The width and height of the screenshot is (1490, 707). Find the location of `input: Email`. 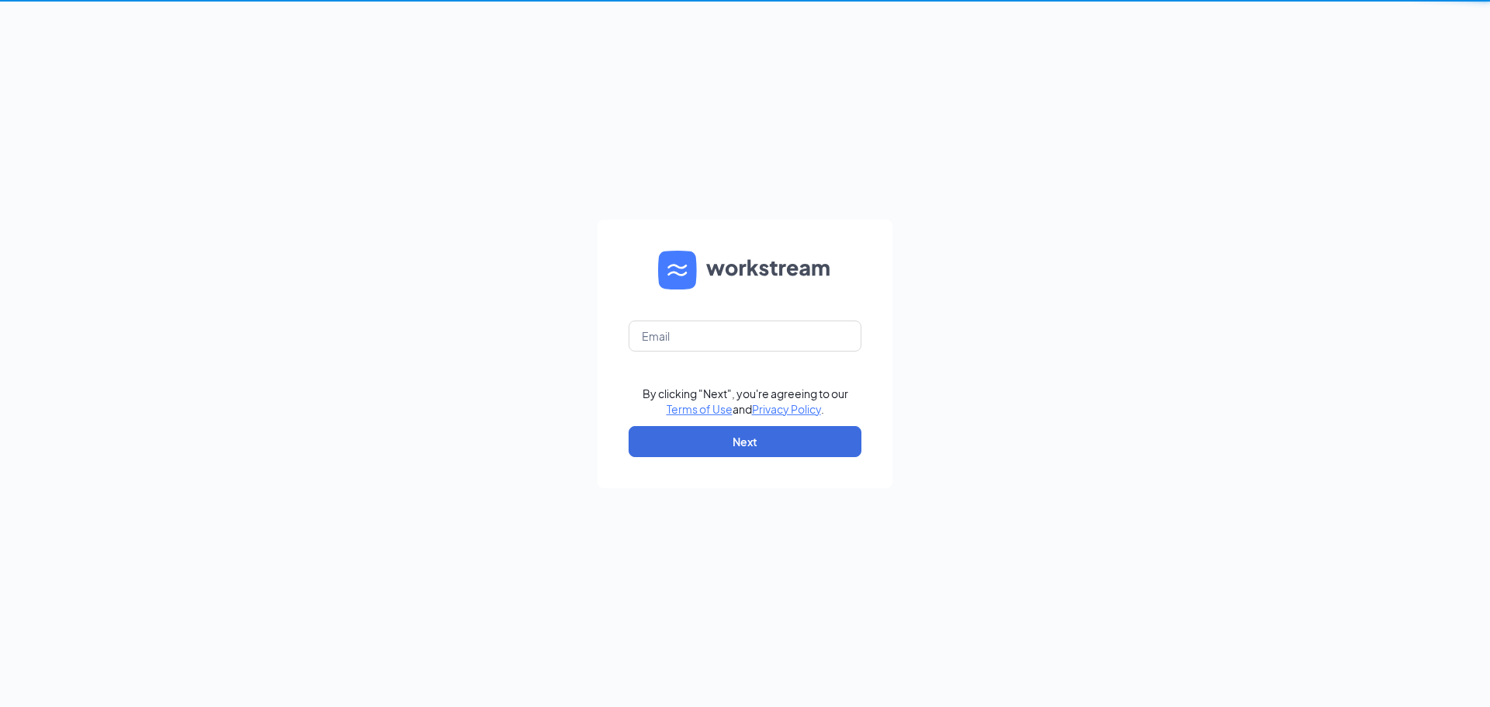

input: Email is located at coordinates (745, 336).